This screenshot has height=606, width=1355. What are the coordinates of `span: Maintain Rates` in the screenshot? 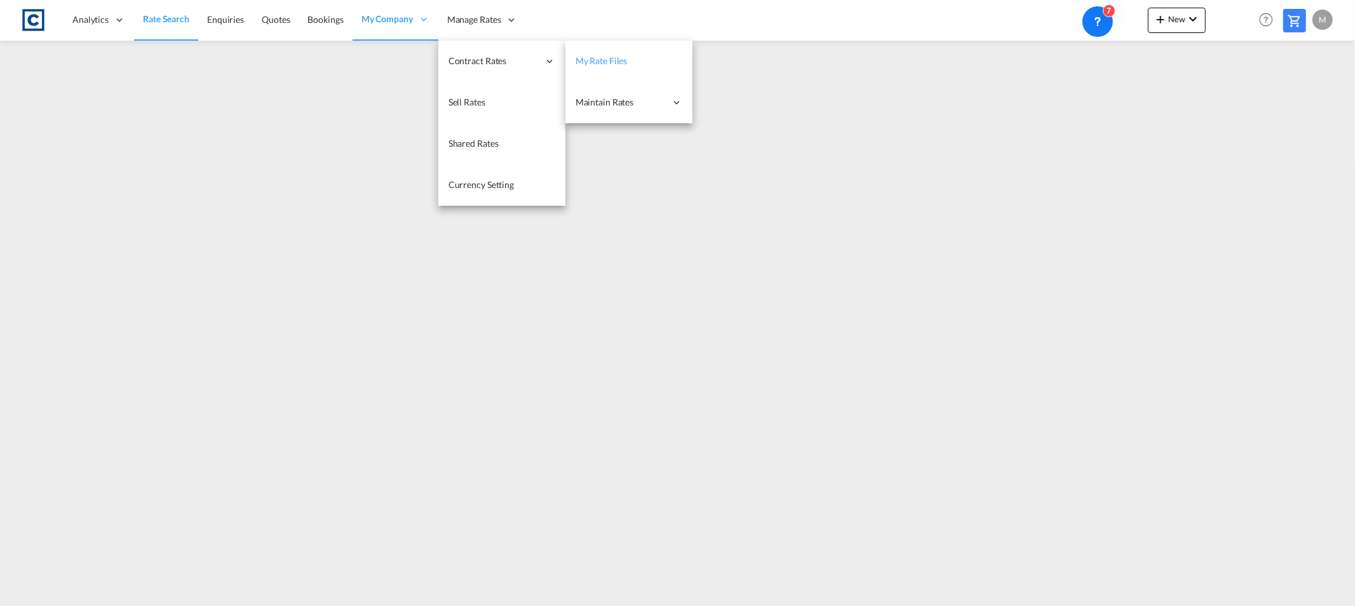 It's located at (621, 102).